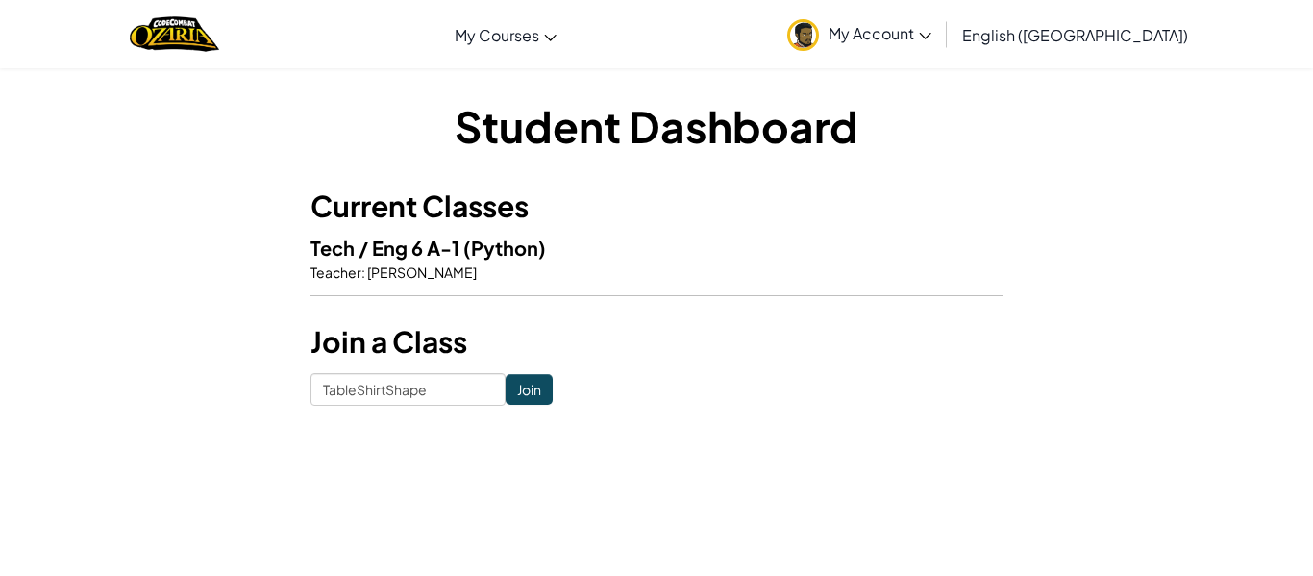 This screenshot has height=576, width=1313. Describe the element at coordinates (174, 34) in the screenshot. I see `img: Home` at that location.